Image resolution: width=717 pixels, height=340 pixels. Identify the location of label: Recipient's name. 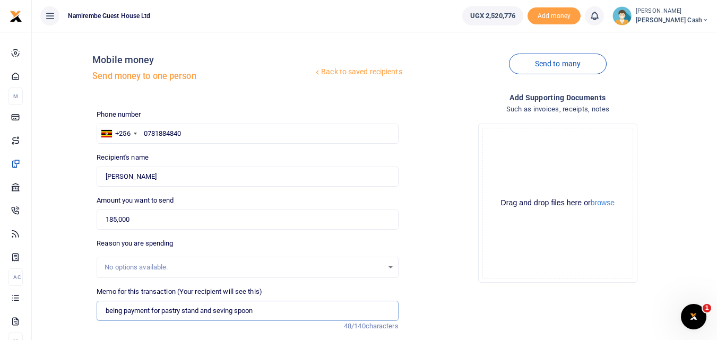
(123, 158).